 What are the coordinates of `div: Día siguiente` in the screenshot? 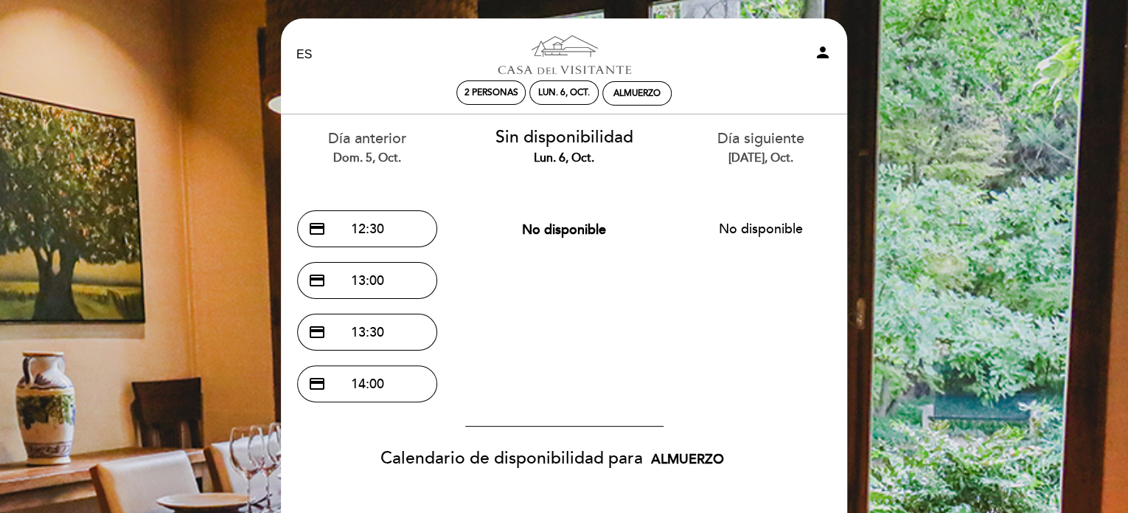 It's located at (760, 147).